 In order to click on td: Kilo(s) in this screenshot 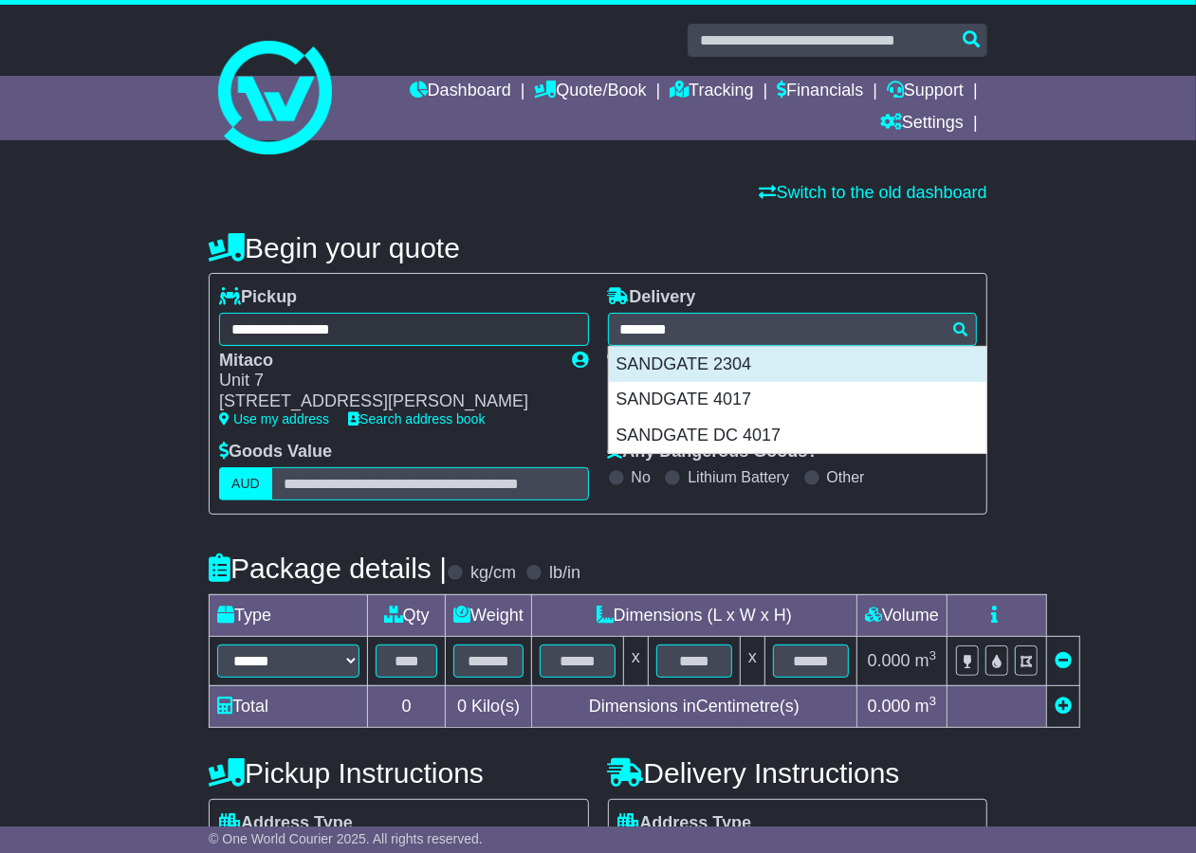, I will do `click(488, 706)`.